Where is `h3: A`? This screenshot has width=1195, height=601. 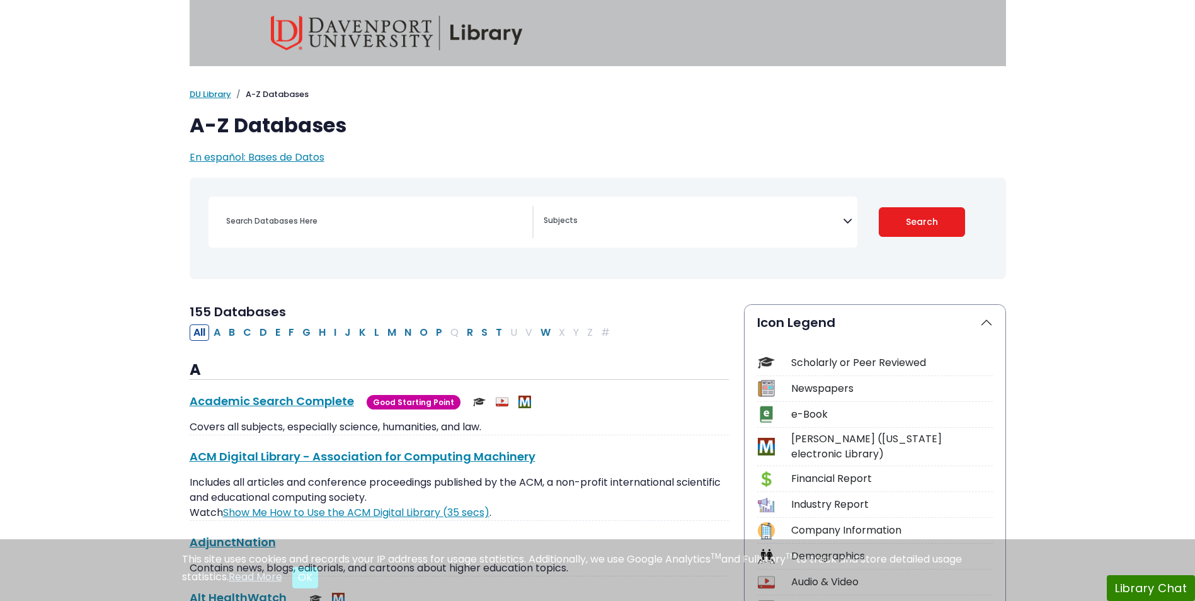
h3: A is located at coordinates (459, 371).